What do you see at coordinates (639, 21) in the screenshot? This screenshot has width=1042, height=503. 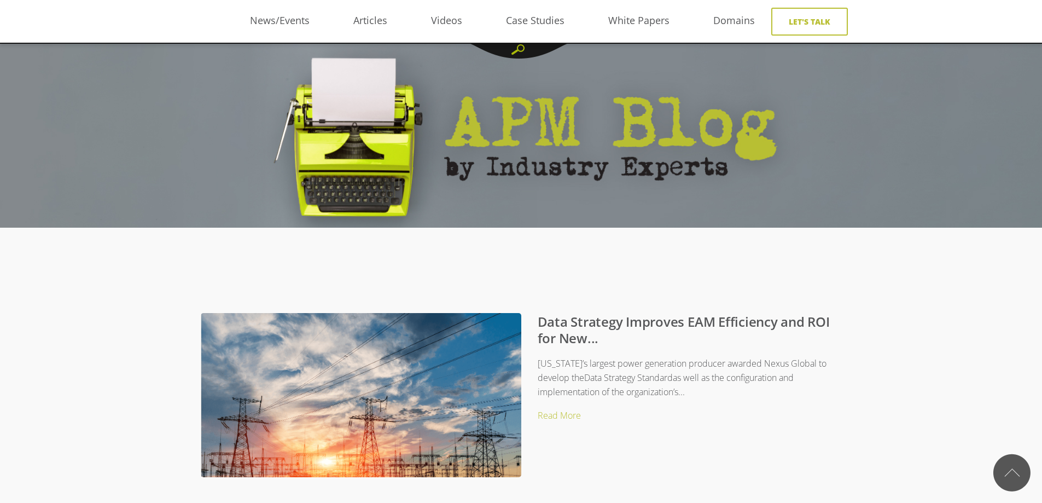 I see `a: White Papers` at bounding box center [639, 21].